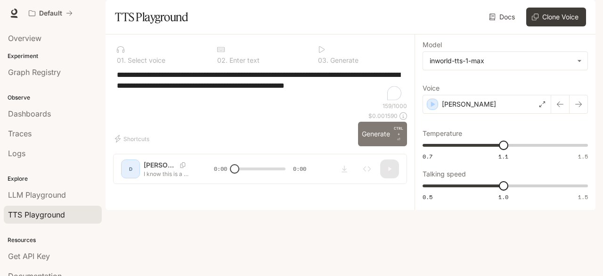 The height and width of the screenshot is (276, 603). Describe the element at coordinates (383, 134) in the screenshot. I see `button: GenerateCTRL +⏎` at that location.